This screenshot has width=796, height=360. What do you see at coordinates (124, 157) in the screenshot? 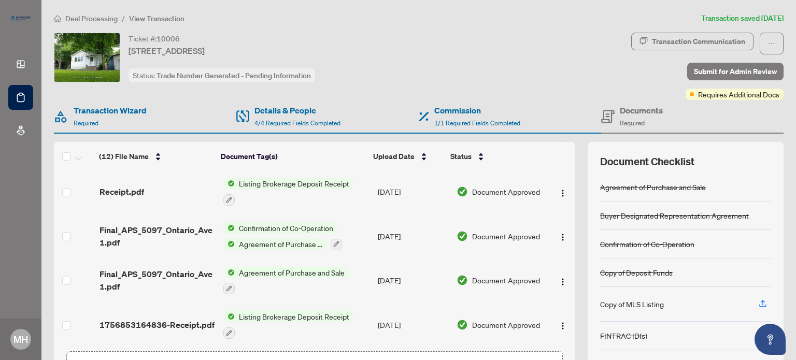
I see `span: (12) File Name` at bounding box center [124, 157].